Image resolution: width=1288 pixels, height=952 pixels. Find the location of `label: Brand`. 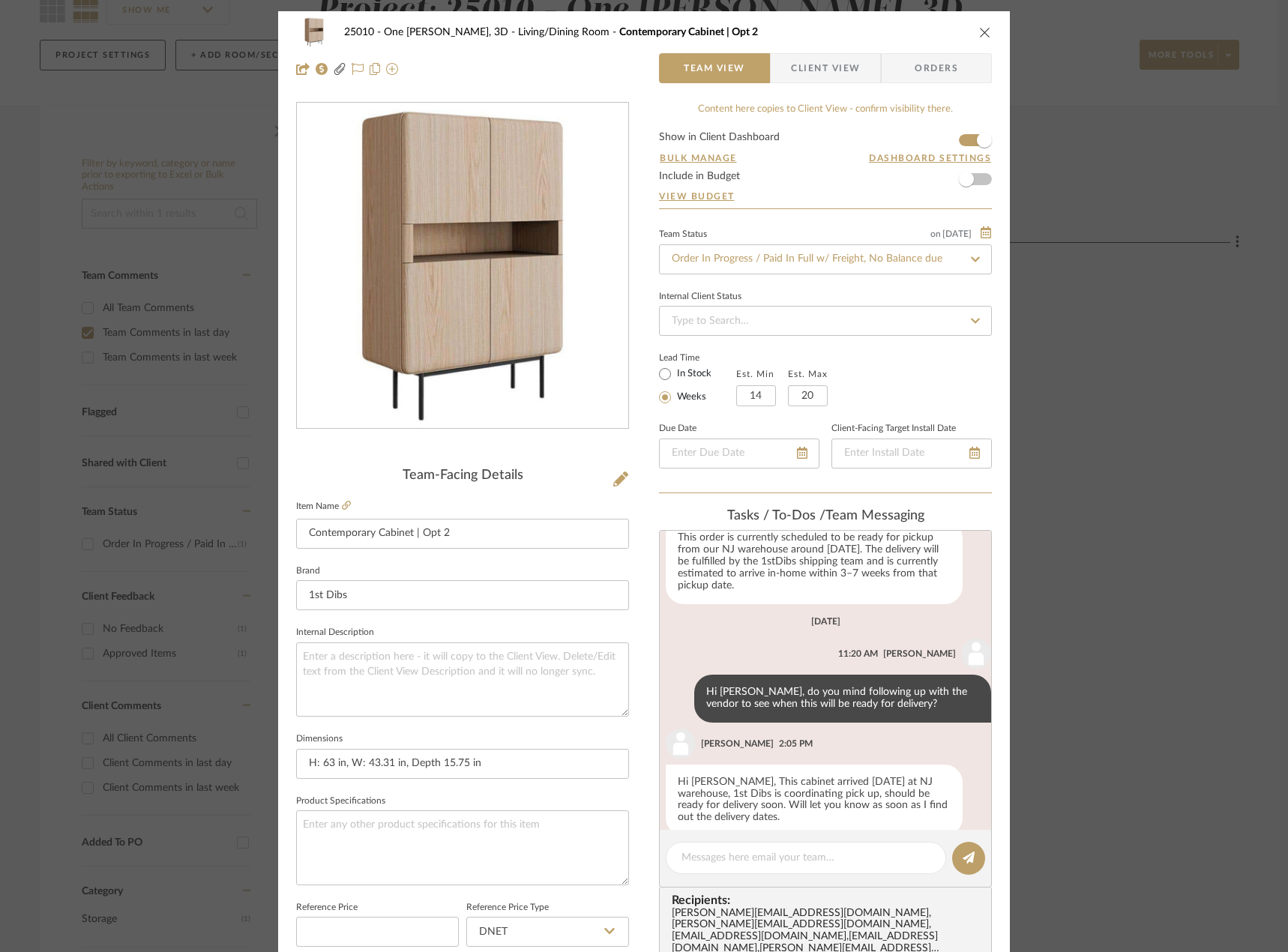

label: Brand is located at coordinates (308, 571).